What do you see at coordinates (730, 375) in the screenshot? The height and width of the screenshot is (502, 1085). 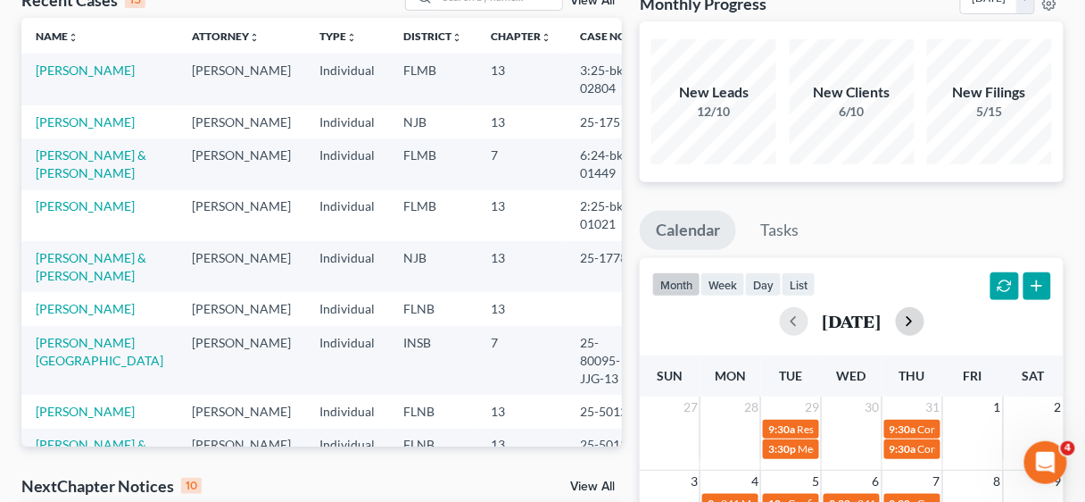 I see `span: Mon` at bounding box center [730, 375].